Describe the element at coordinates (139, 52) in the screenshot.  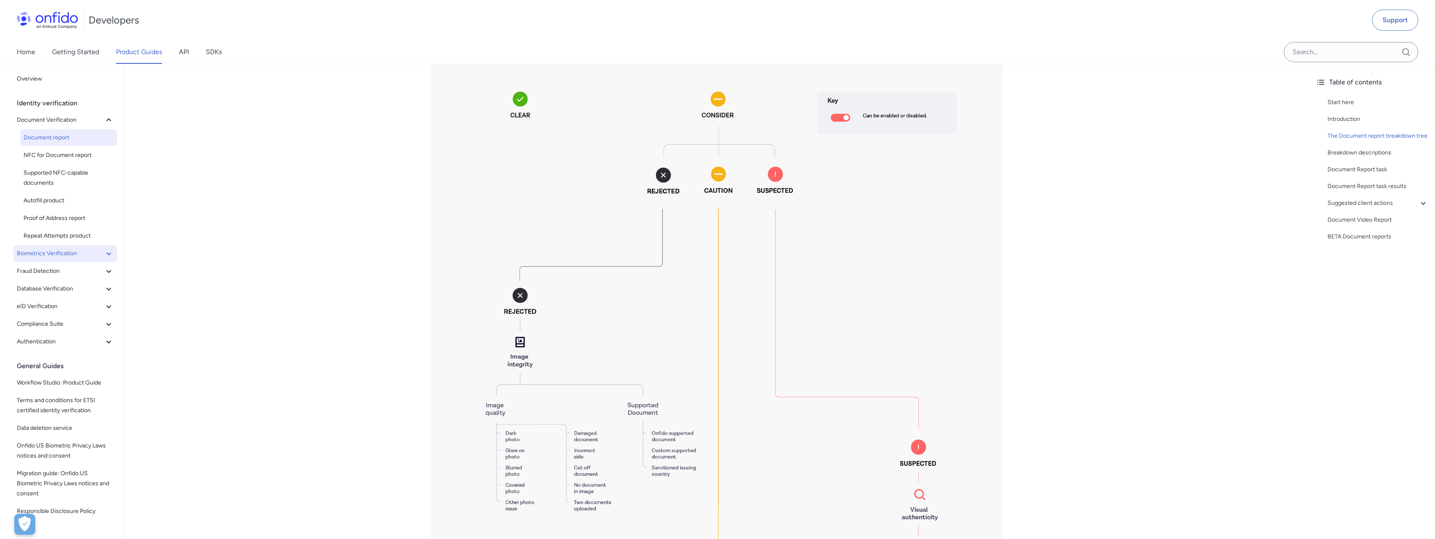
I see `a: Product Guides` at that location.